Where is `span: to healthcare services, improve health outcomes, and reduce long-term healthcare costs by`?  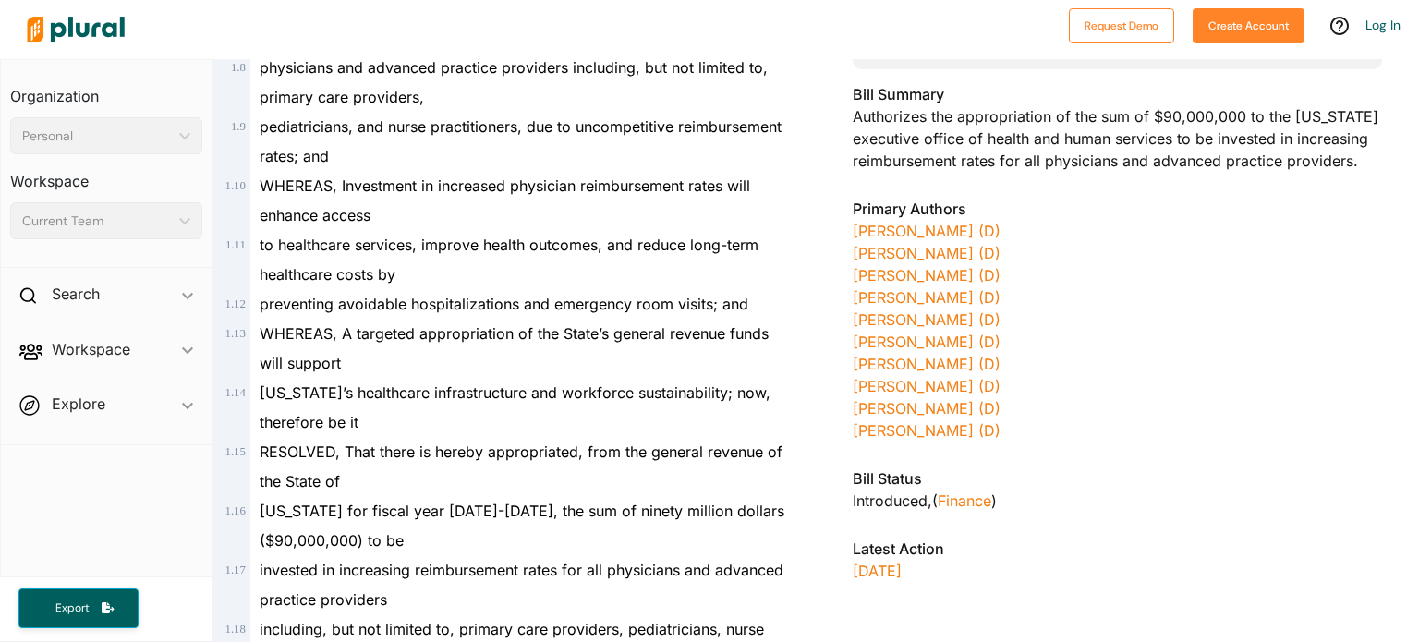 span: to healthcare services, improve health outcomes, and reduce long-term healthcare costs by is located at coordinates (509, 260).